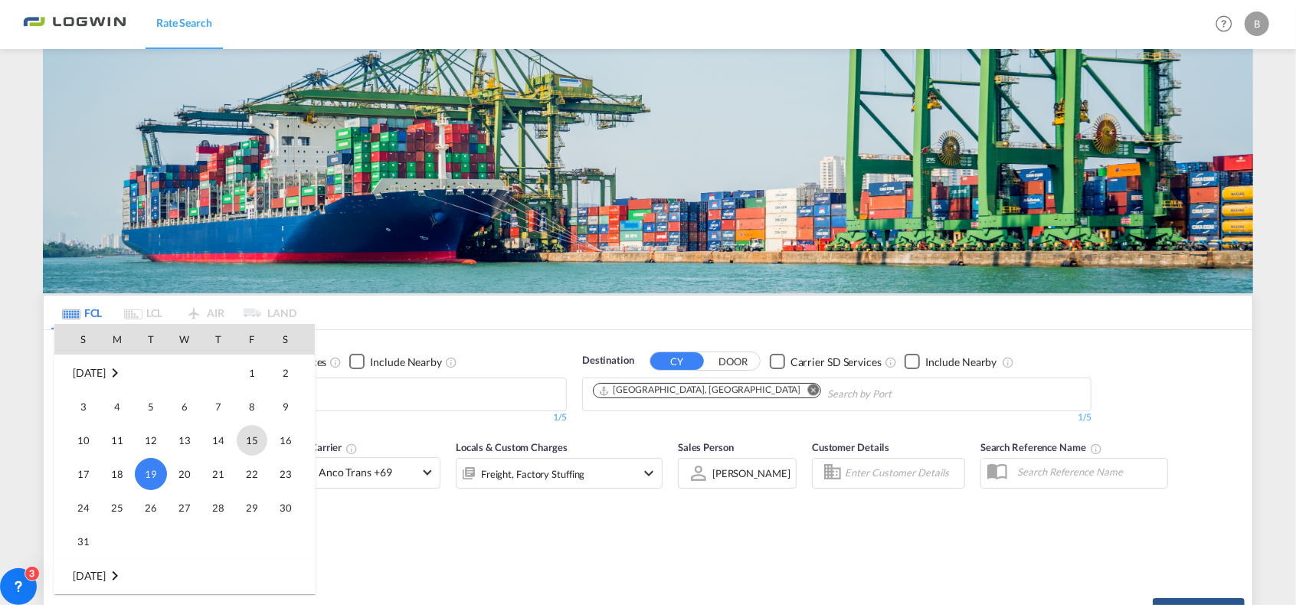  What do you see at coordinates (185, 474) in the screenshot?
I see `td: Wednesday August 20 2025` at bounding box center [185, 474].